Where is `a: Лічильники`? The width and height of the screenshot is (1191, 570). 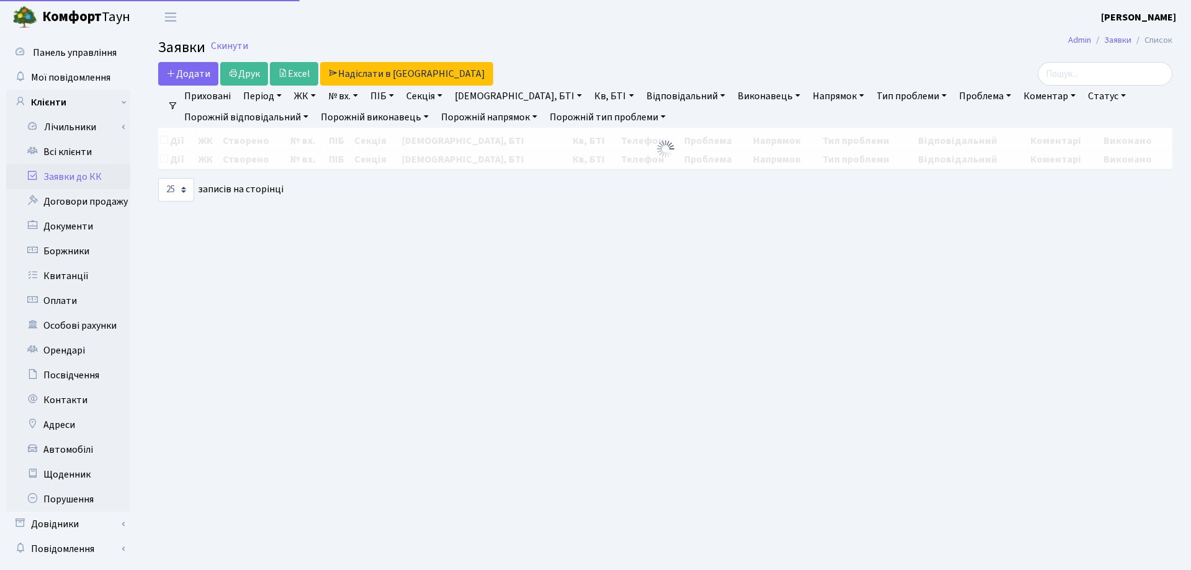
a: Лічильники is located at coordinates (72, 127).